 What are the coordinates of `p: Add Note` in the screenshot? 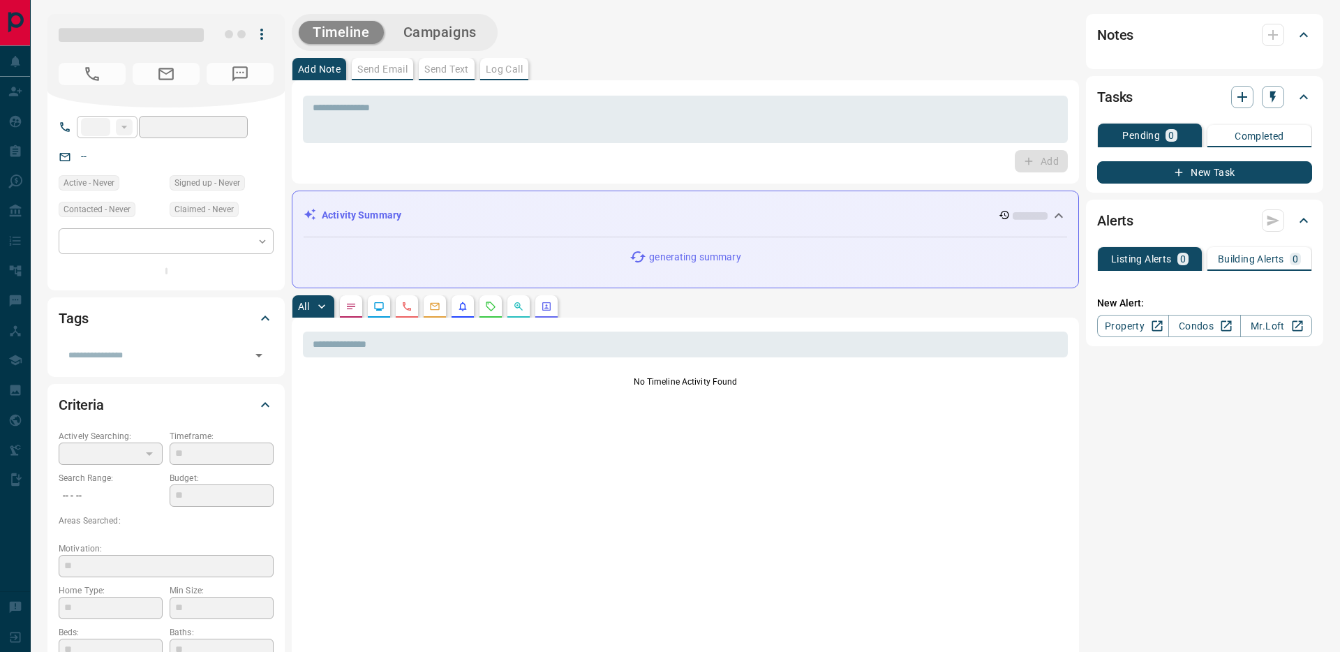 It's located at (319, 69).